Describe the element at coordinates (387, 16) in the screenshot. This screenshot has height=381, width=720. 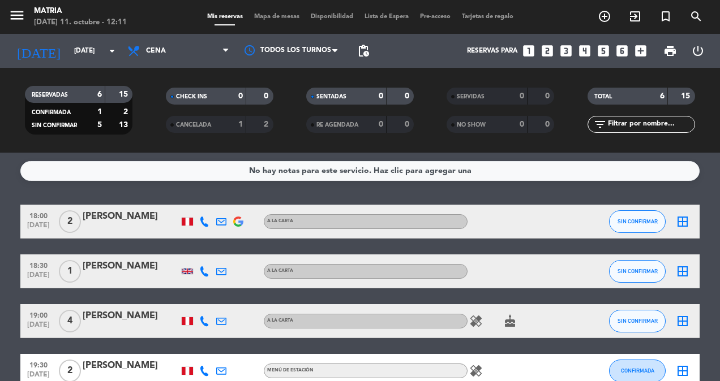
I see `span: Lista de Espera` at that location.